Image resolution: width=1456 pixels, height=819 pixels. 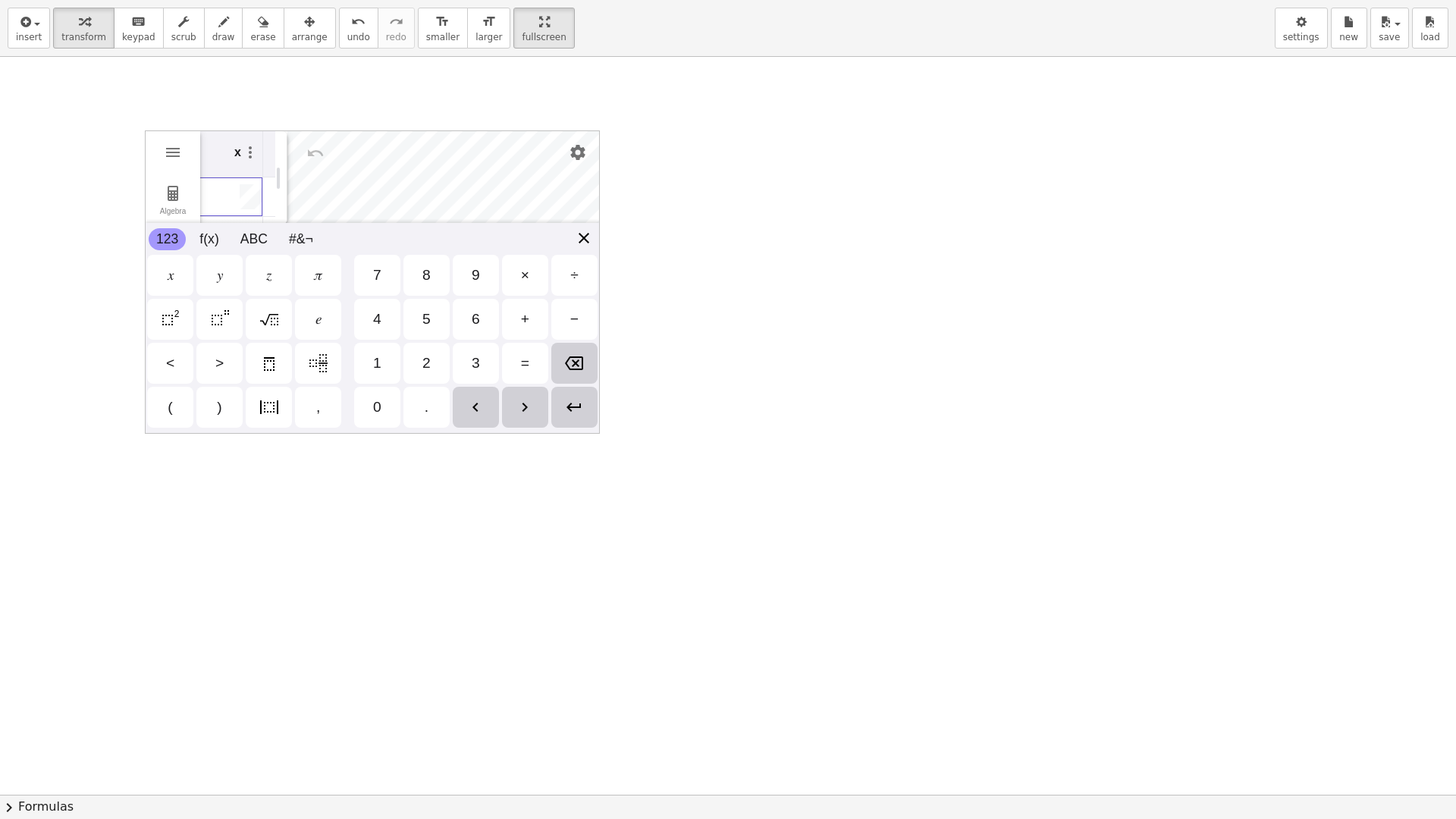 What do you see at coordinates (224, 37) in the screenshot?
I see `span: draw` at bounding box center [224, 37].